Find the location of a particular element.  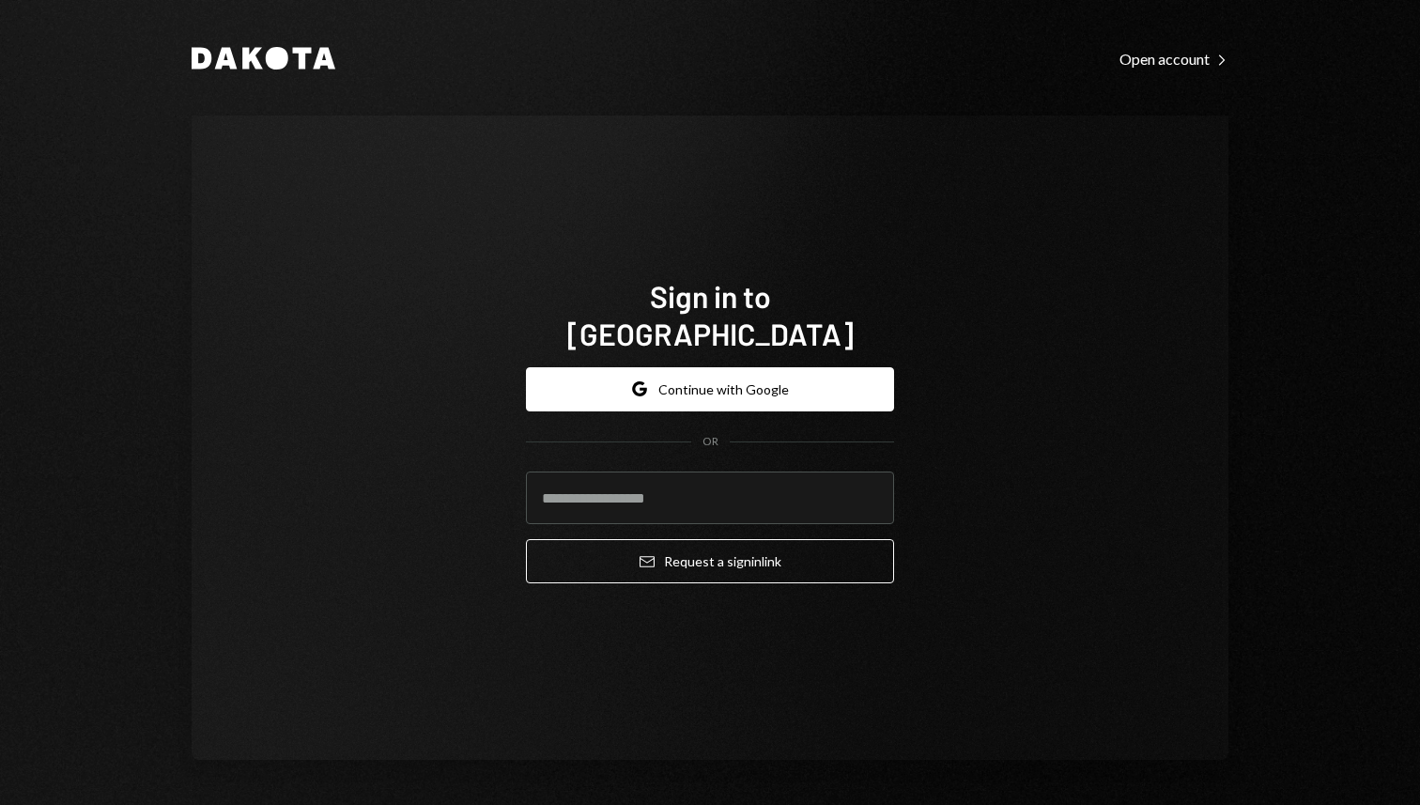

a: Open account is located at coordinates (1174, 58).